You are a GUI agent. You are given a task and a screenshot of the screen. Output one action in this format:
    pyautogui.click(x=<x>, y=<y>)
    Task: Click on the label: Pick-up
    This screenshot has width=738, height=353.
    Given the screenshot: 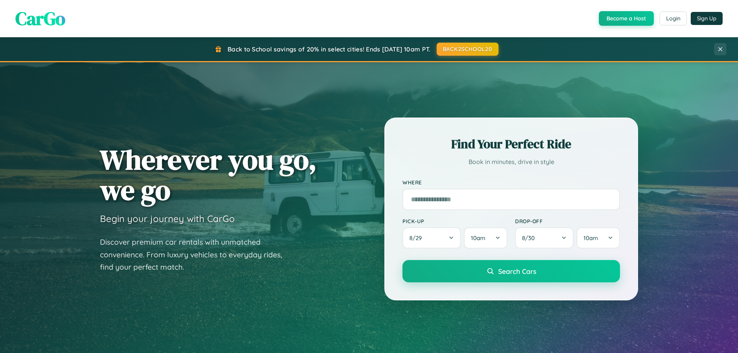 What is the action you would take?
    pyautogui.click(x=455, y=221)
    